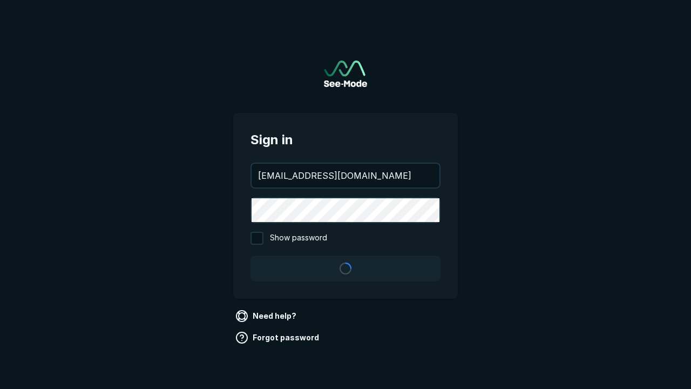 This screenshot has width=691, height=389. What do you see at coordinates (346, 73) in the screenshot?
I see `a: Go to sign in` at bounding box center [346, 73].